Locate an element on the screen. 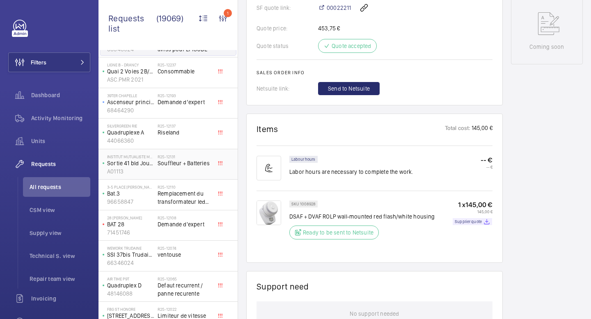 The height and width of the screenshot is (319, 591). p: Ready to be sent to Netsuite is located at coordinates (338, 233).